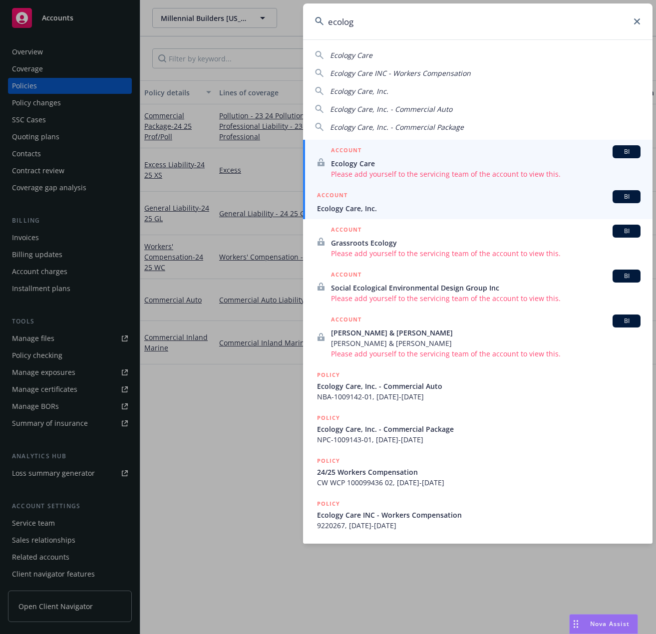 This screenshot has height=634, width=656. I want to click on a: ACCOUNTBISocial Ecological Environmental Design Group IncPlease add yourself to the servicing tea..., so click(478, 287).